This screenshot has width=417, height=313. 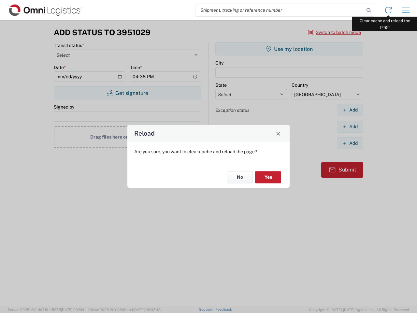 I want to click on input: Shipment, tracking or reference number, so click(x=280, y=10).